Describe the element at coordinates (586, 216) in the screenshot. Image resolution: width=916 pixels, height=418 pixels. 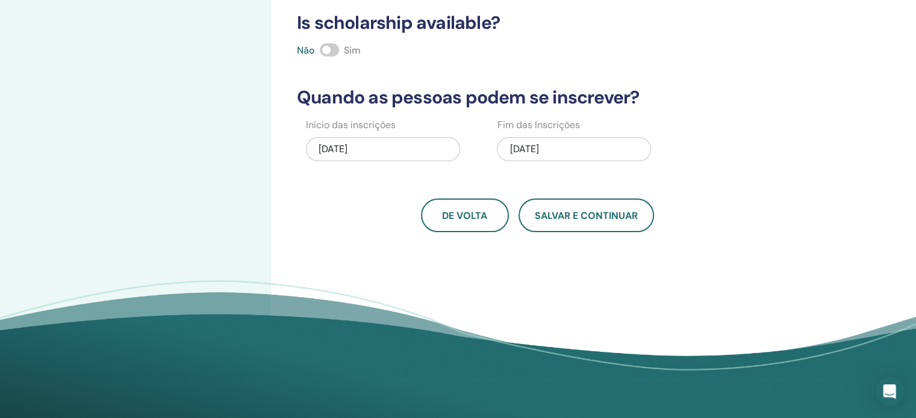
I see `button: Salvar e continuar` at that location.